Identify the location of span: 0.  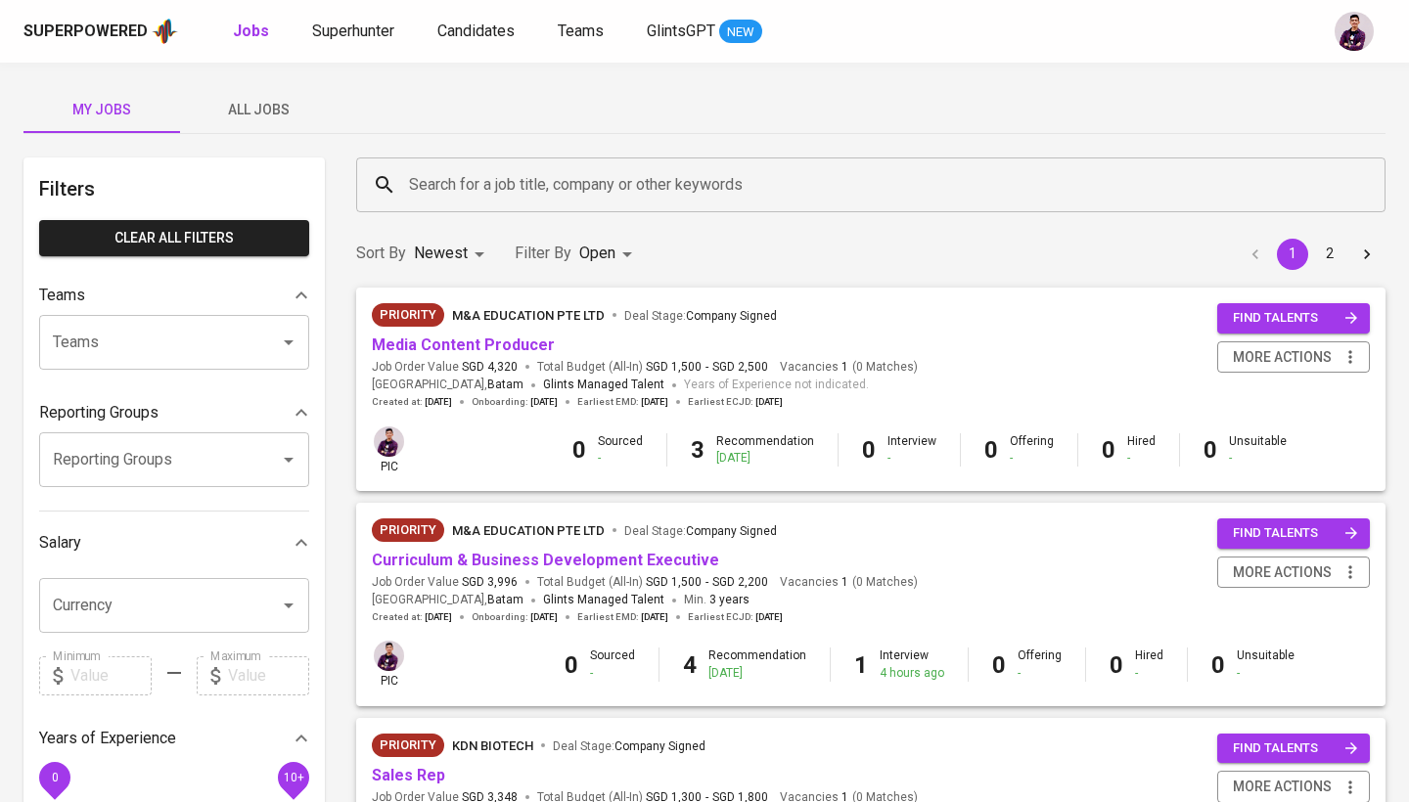
(54, 777).